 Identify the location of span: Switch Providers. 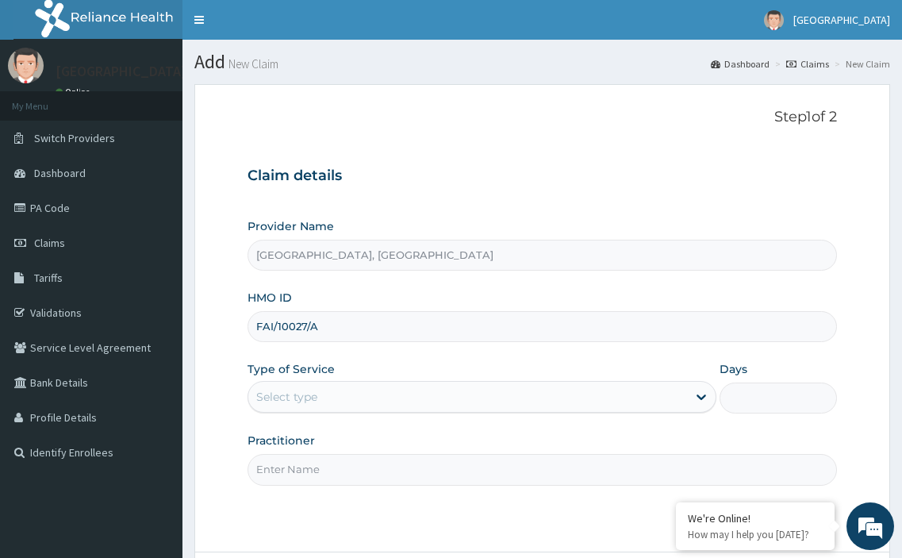
(75, 138).